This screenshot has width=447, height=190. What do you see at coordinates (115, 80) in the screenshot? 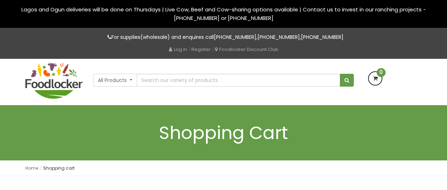
I see `button: All Products` at bounding box center [115, 80].